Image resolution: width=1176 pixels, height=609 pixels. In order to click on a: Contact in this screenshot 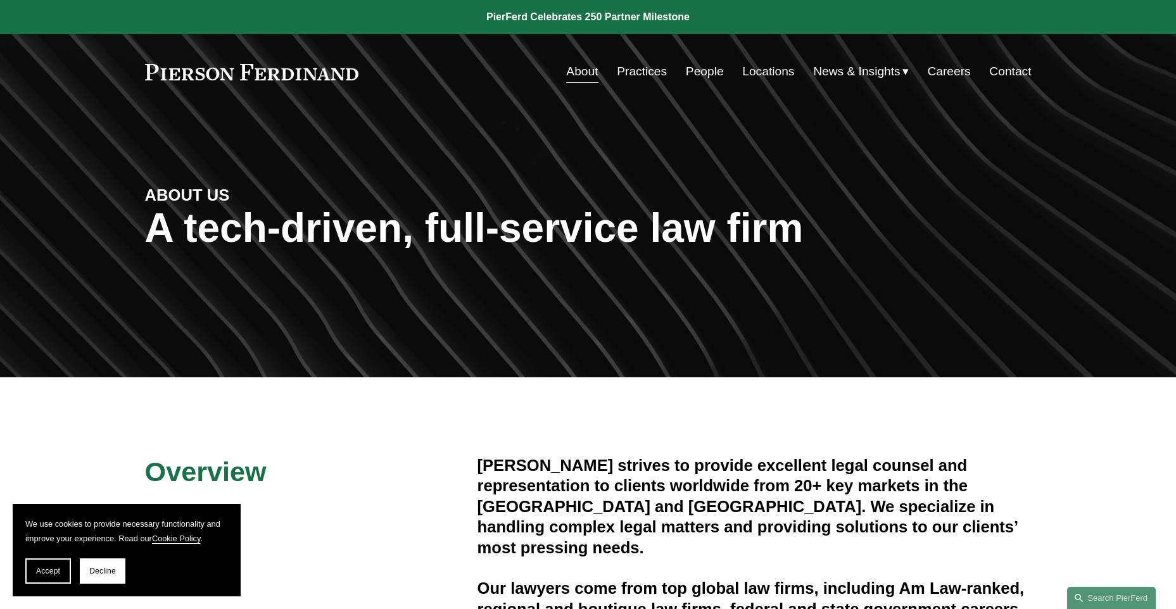, I will do `click(1010, 72)`.